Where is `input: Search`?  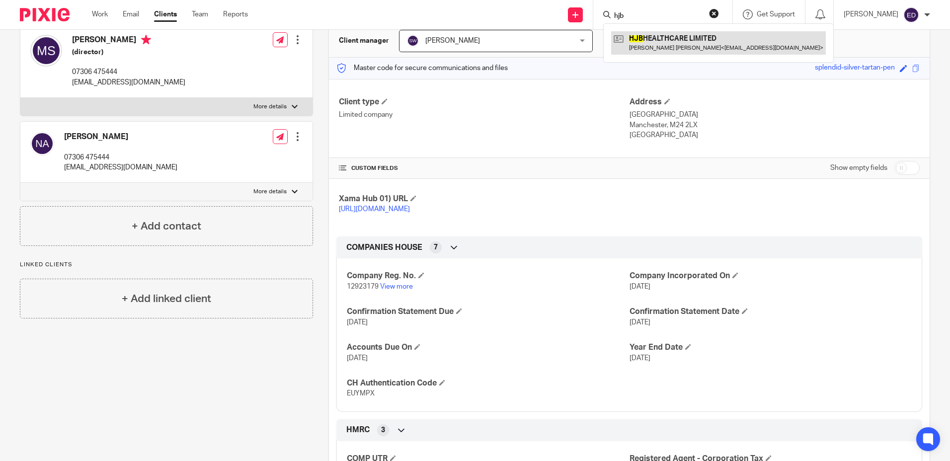 input: Search is located at coordinates (658, 16).